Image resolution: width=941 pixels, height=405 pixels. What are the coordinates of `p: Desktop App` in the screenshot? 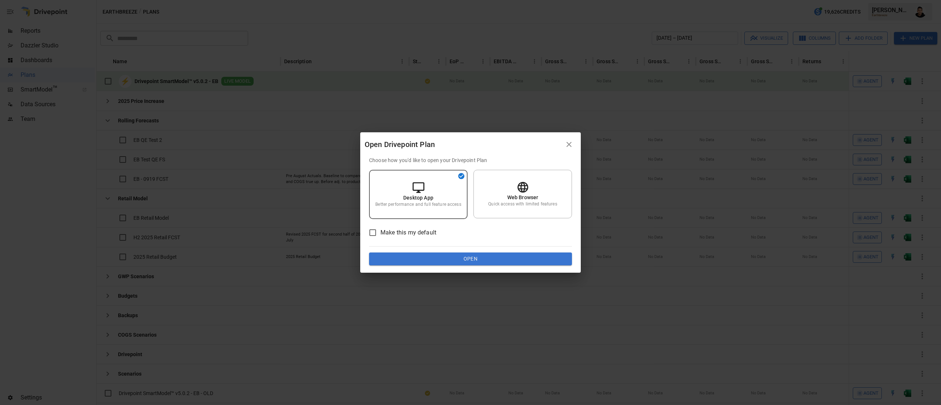 It's located at (418, 198).